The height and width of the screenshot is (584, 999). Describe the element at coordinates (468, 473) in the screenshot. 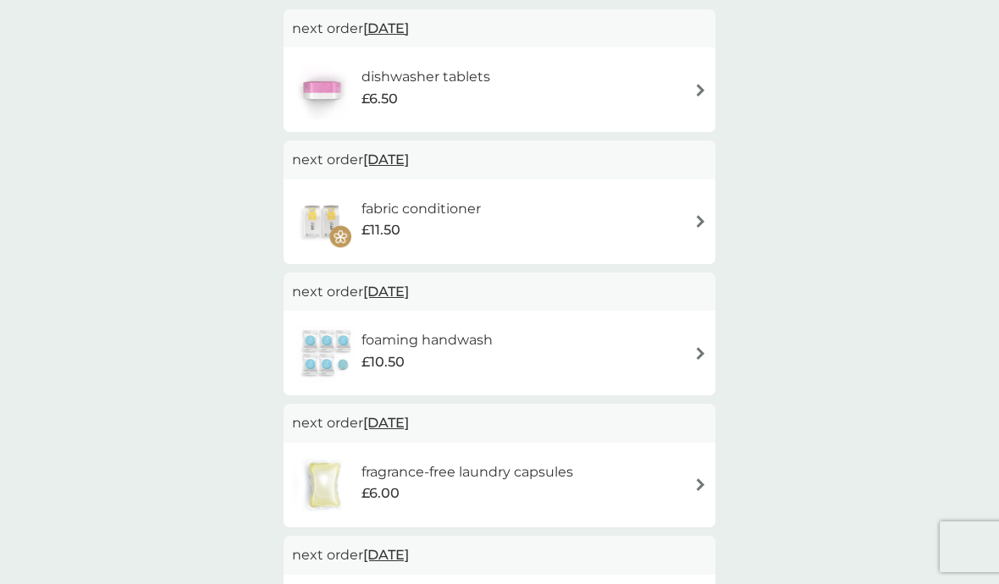

I see `h6: fragrance-free laundry capsules` at that location.